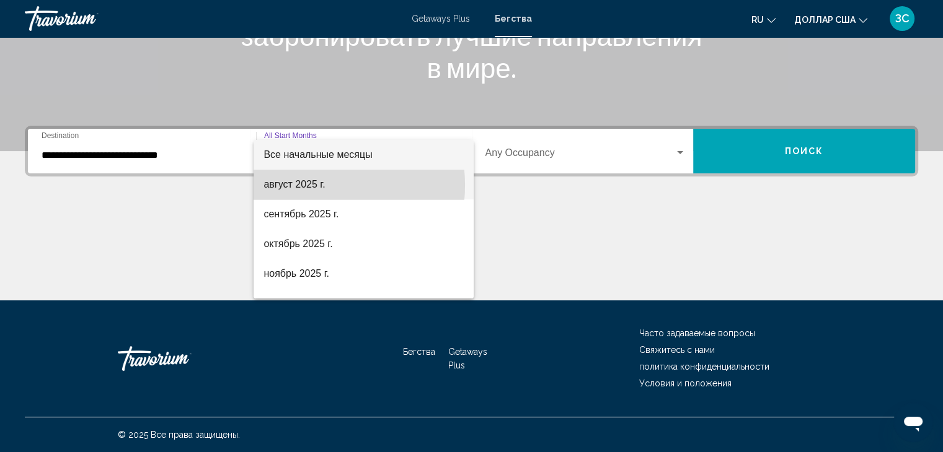  What do you see at coordinates (301, 214) in the screenshot?
I see `font: сентябрь 2025 г.` at bounding box center [301, 214].